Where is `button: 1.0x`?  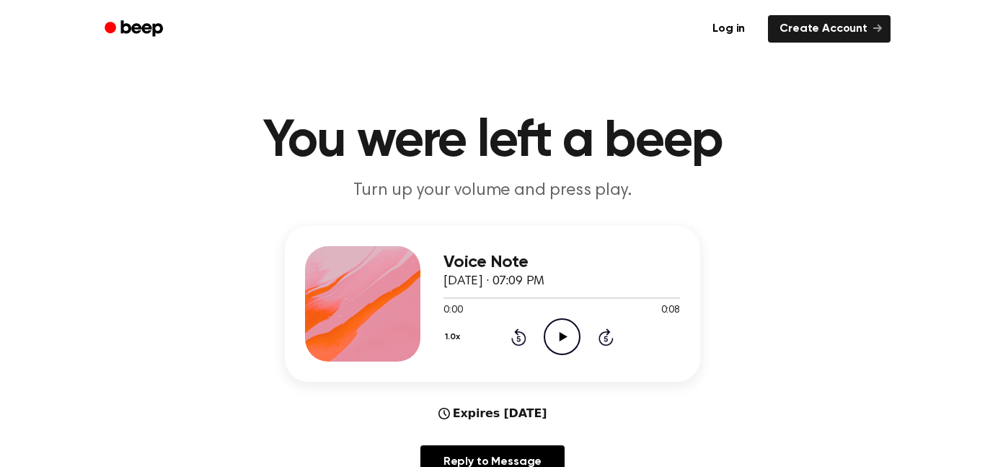 button: 1.0x is located at coordinates (454, 337).